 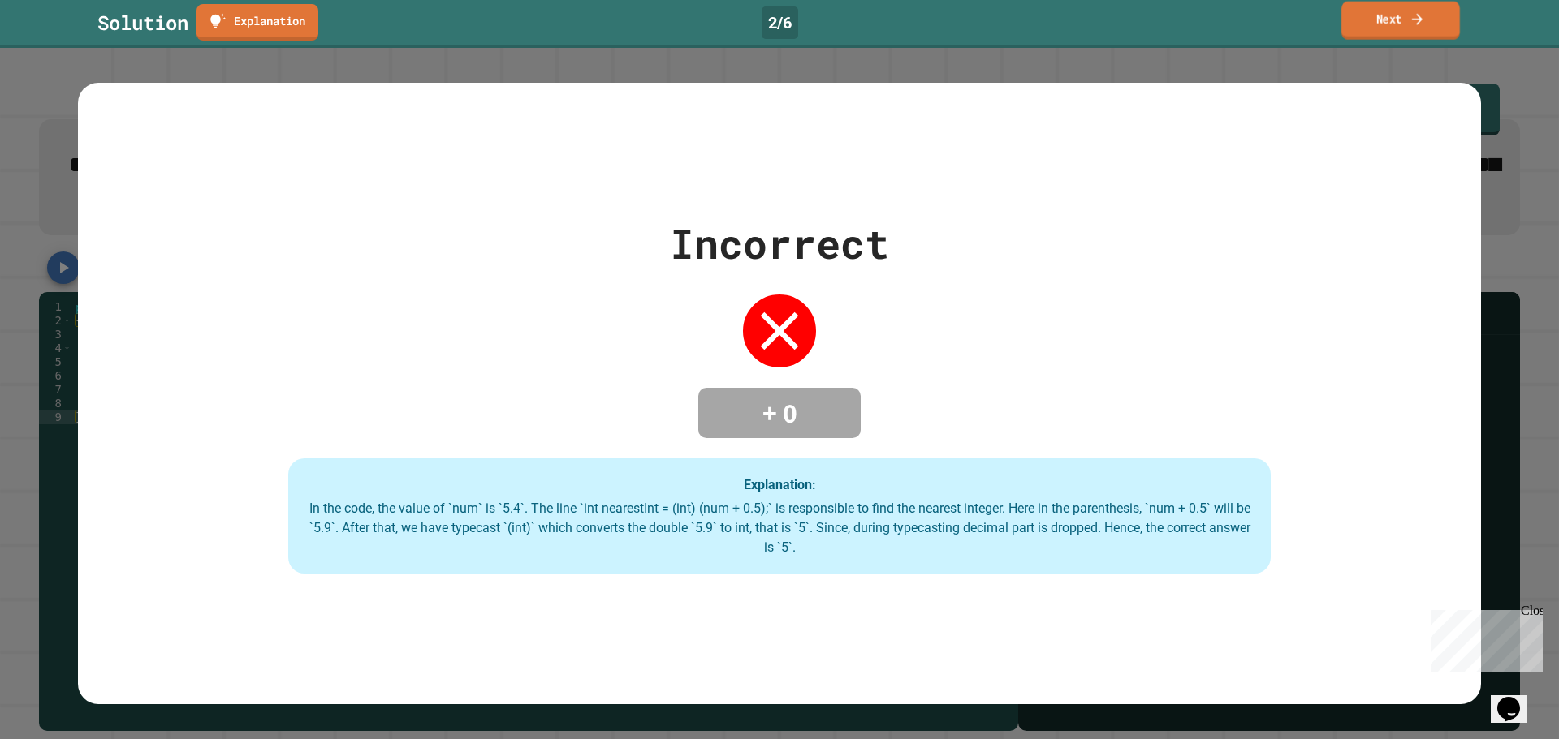 I want to click on strong: Explanation:, so click(x=779, y=485).